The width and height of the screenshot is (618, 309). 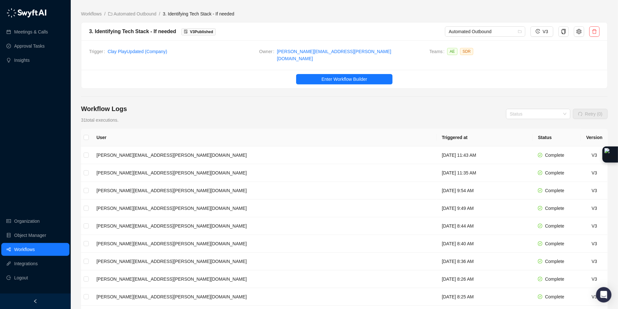 I want to click on span: Trigger, so click(x=98, y=51).